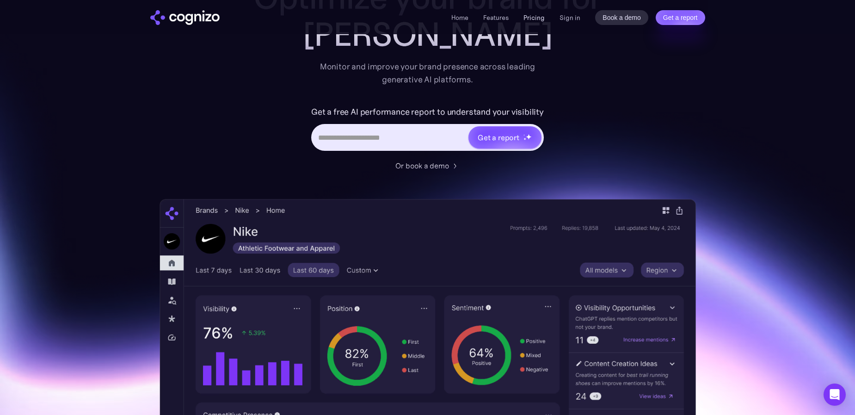 The width and height of the screenshot is (855, 415). I want to click on a: Sign in, so click(569, 18).